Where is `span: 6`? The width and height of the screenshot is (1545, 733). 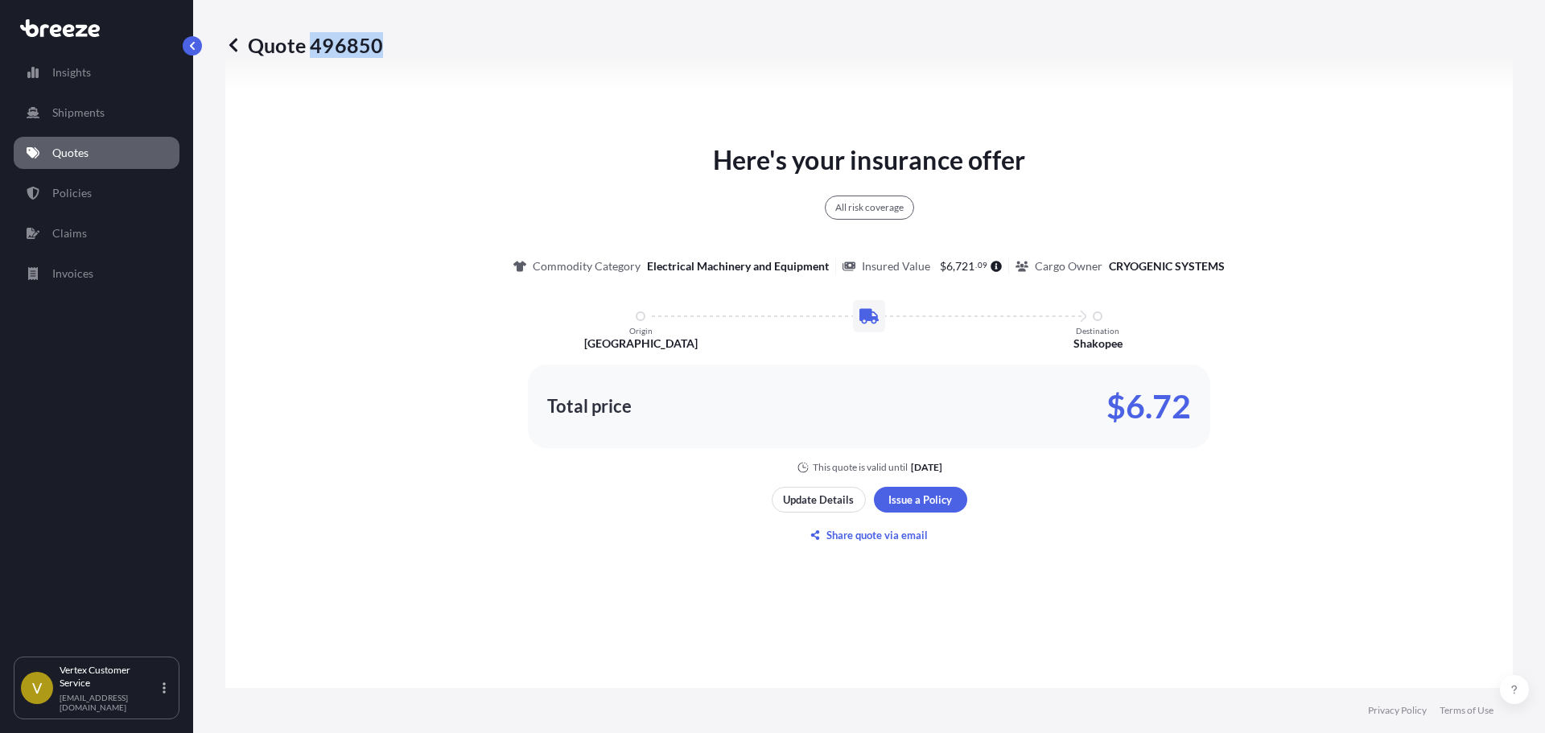
span: 6 is located at coordinates (950, 266).